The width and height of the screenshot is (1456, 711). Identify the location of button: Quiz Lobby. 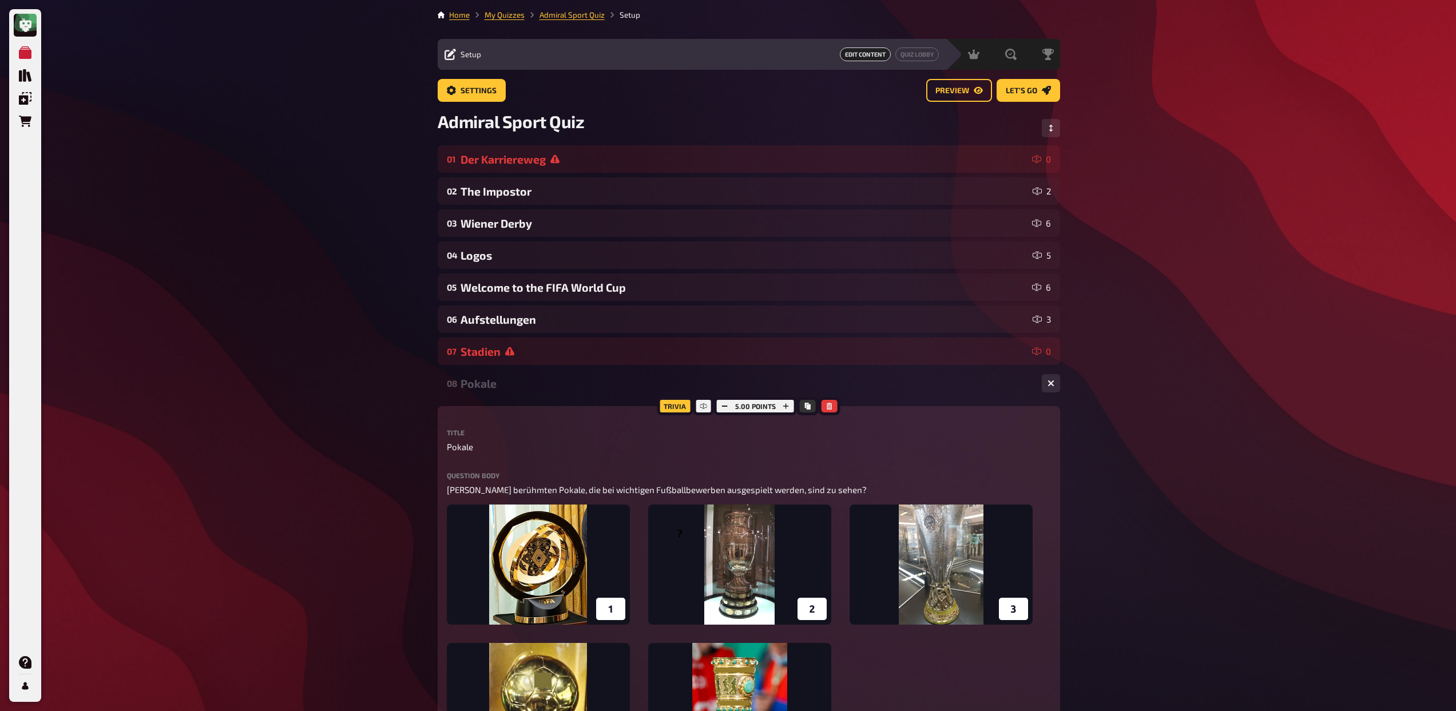
(917, 54).